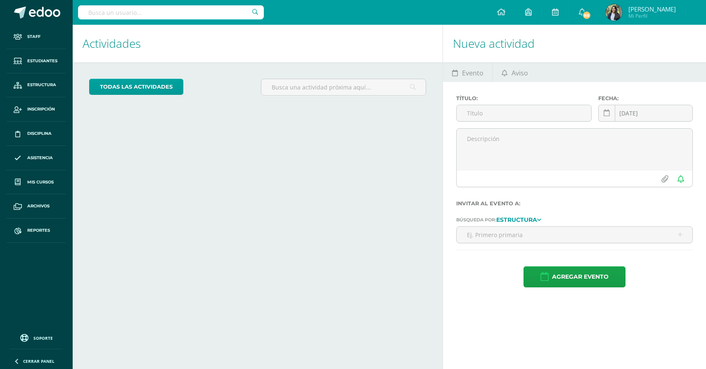 The width and height of the screenshot is (706, 369). What do you see at coordinates (43, 338) in the screenshot?
I see `span: Soporte` at bounding box center [43, 338].